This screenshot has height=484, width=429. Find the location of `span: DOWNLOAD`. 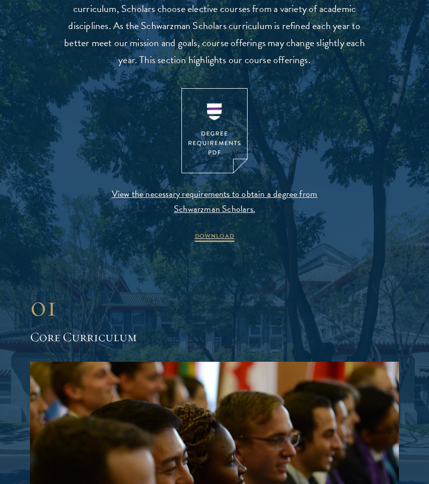

span: DOWNLOAD is located at coordinates (214, 237).